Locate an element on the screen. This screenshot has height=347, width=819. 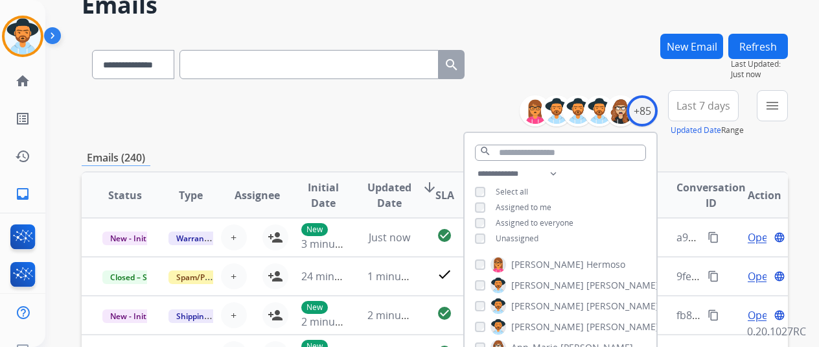
mat-icon: history is located at coordinates (23, 156).